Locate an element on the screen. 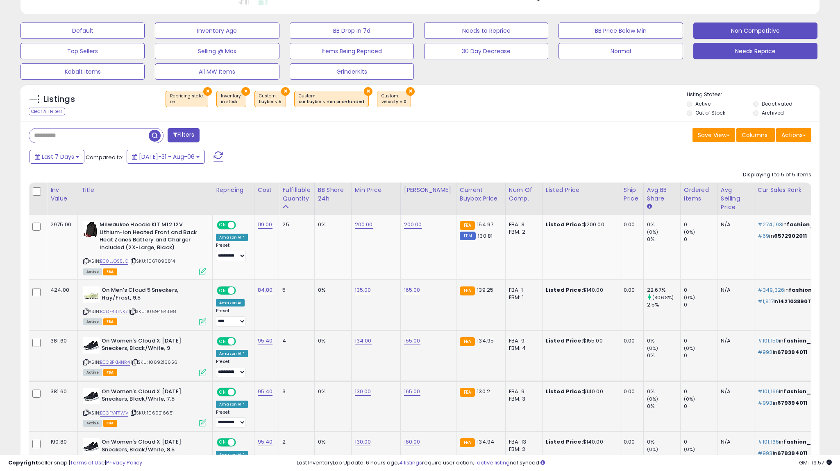  span: #101,150 is located at coordinates (768, 341).